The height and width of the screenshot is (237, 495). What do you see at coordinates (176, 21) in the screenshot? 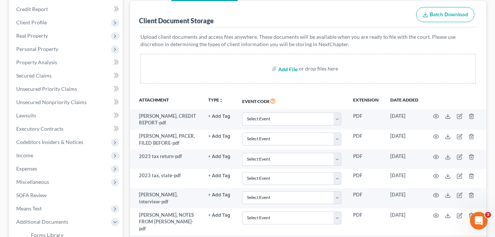
I see `div: Client Document Storage` at bounding box center [176, 21].